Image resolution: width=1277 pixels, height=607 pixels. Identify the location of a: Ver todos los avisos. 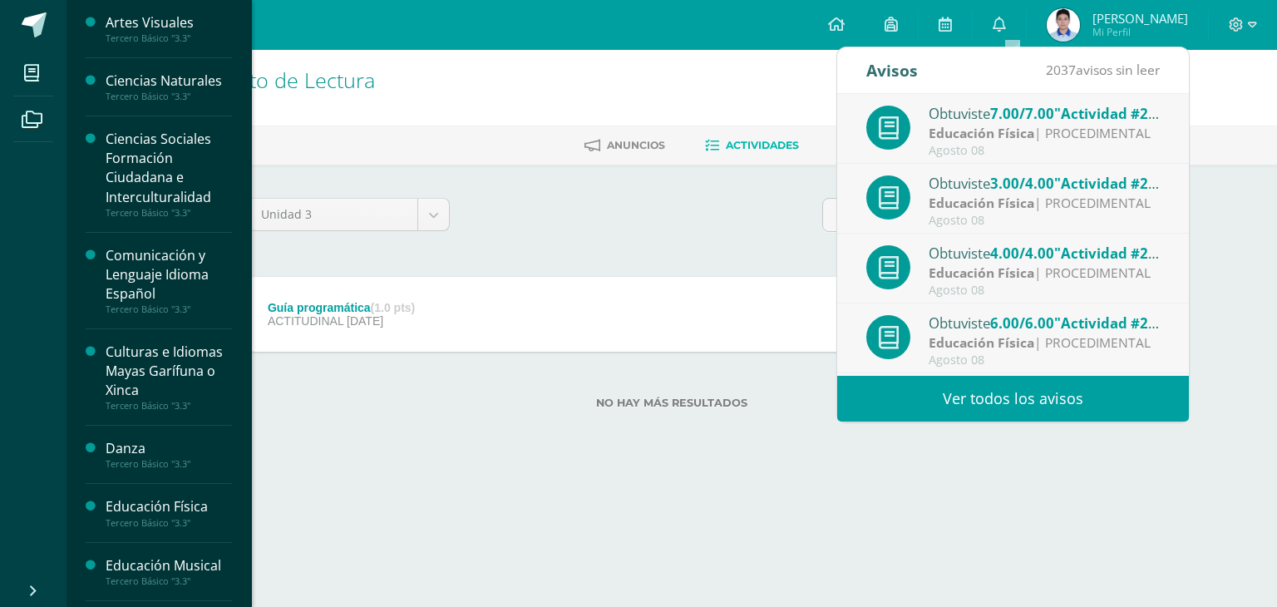
(1013, 398).